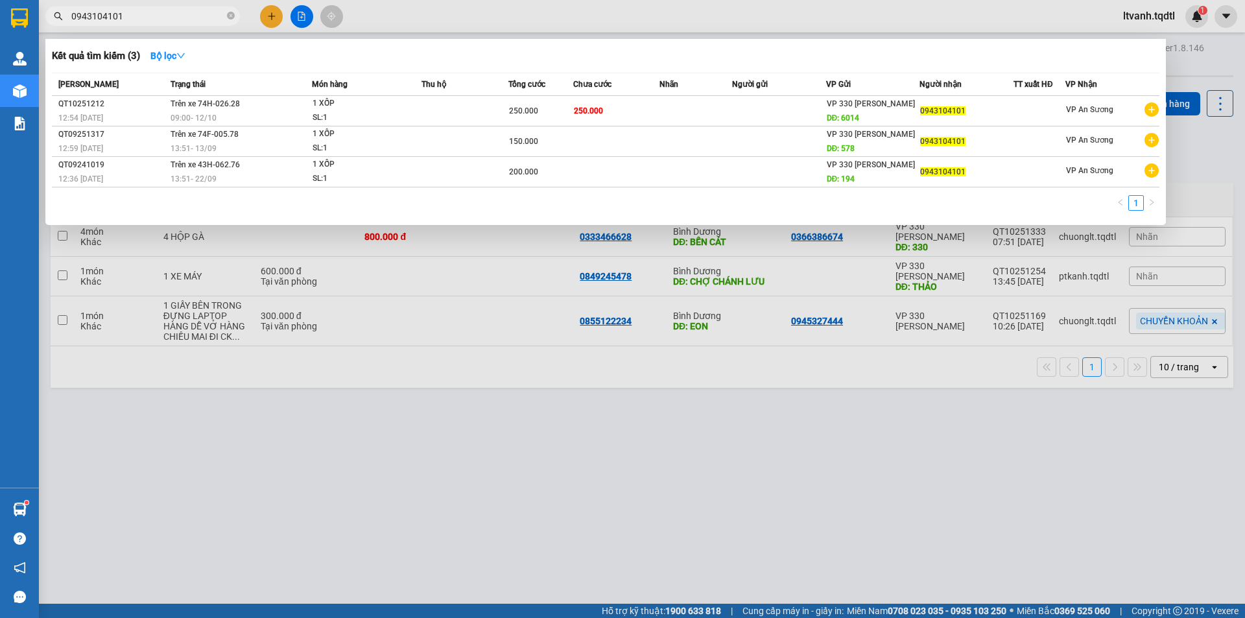  Describe the element at coordinates (27, 502) in the screenshot. I see `sup: 1` at that location.